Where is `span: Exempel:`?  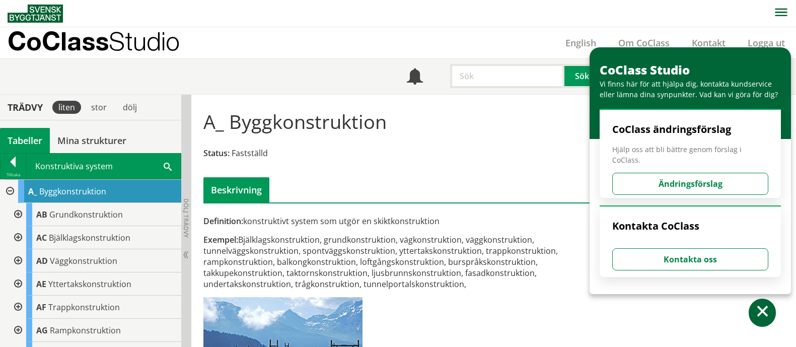
span: Exempel: is located at coordinates (221, 240).